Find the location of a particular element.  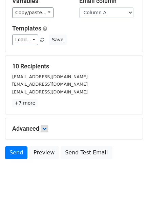

div: Chat Widget is located at coordinates (131, 200).